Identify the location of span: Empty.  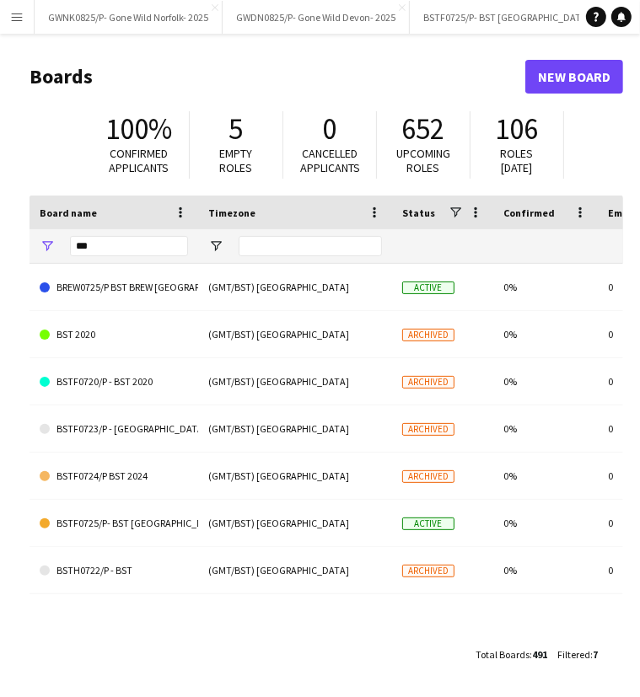
(623, 213).